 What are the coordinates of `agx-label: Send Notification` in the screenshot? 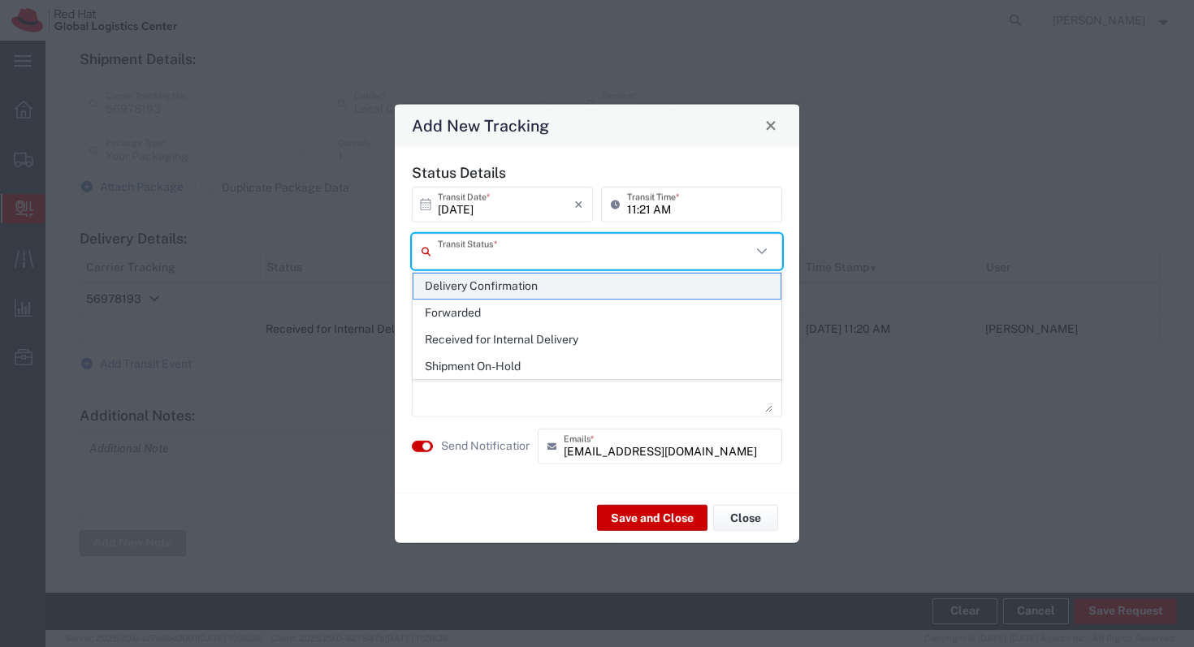 It's located at (485, 446).